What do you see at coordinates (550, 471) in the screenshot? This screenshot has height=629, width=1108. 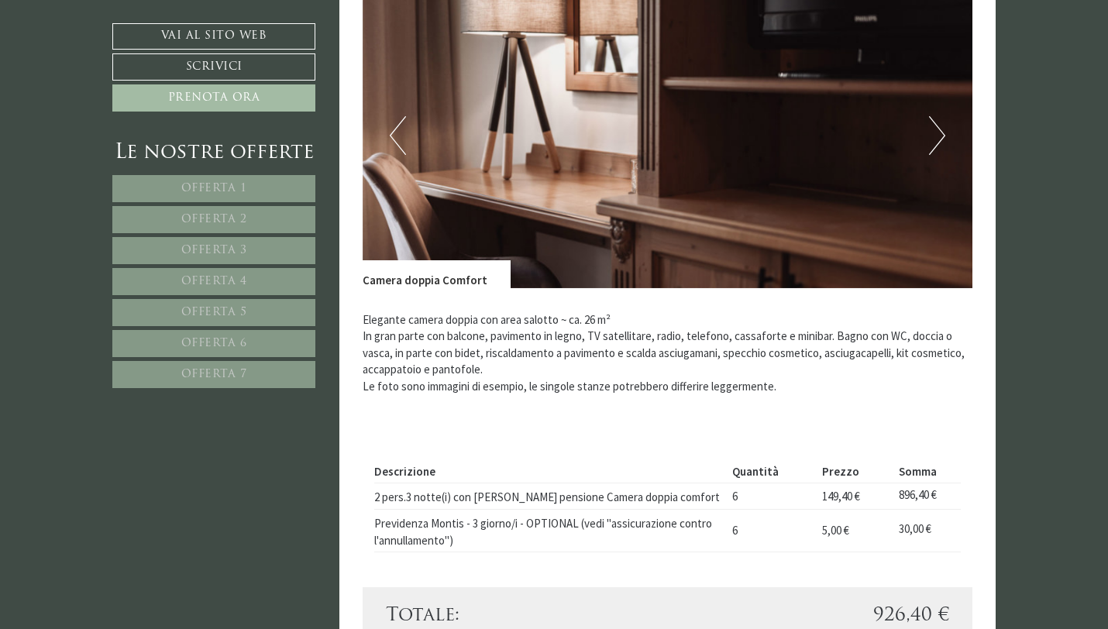 I see `th: Descrizione` at bounding box center [550, 471].